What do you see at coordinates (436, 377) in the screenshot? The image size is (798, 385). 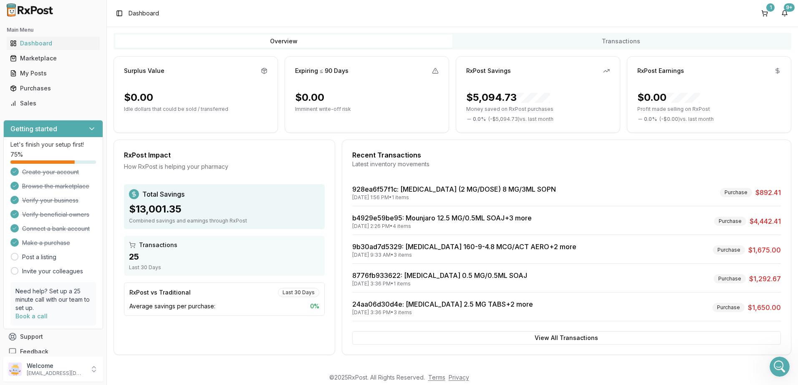 I see `a: Terms` at bounding box center [436, 377].